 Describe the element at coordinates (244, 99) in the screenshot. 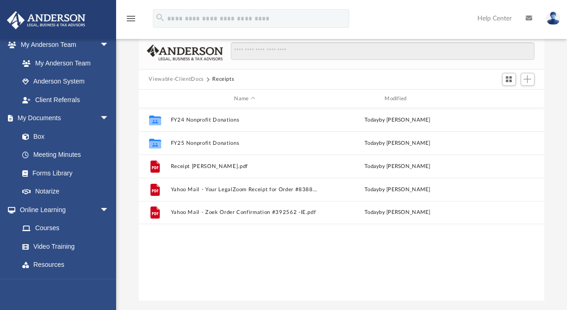

I see `div: Name` at that location.